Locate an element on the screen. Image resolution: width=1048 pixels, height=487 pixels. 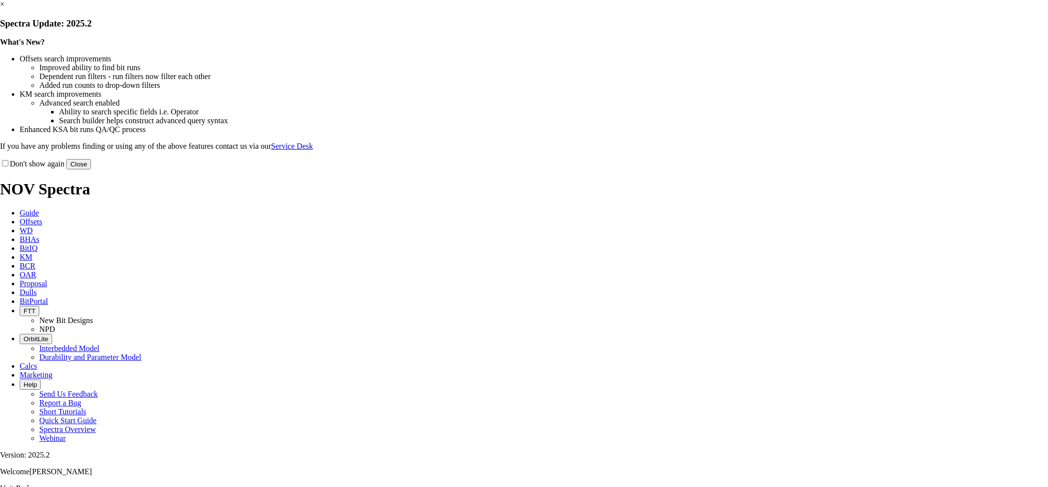
a: Send Us Feedback is located at coordinates (68, 394).